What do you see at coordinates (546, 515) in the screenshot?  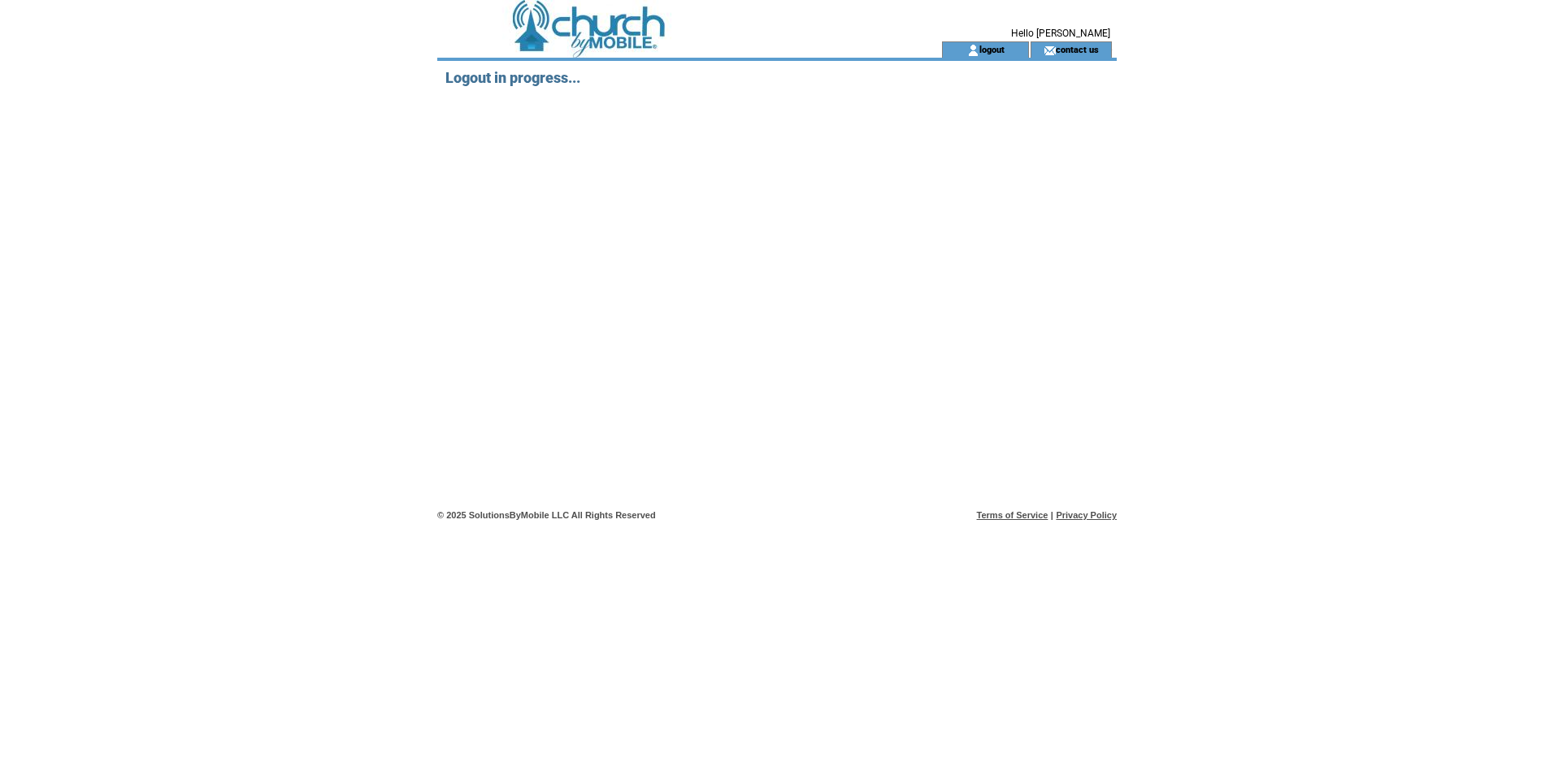 I see `span: © 2025 SolutionsByMobile LLC All Rights Reserved` at bounding box center [546, 515].